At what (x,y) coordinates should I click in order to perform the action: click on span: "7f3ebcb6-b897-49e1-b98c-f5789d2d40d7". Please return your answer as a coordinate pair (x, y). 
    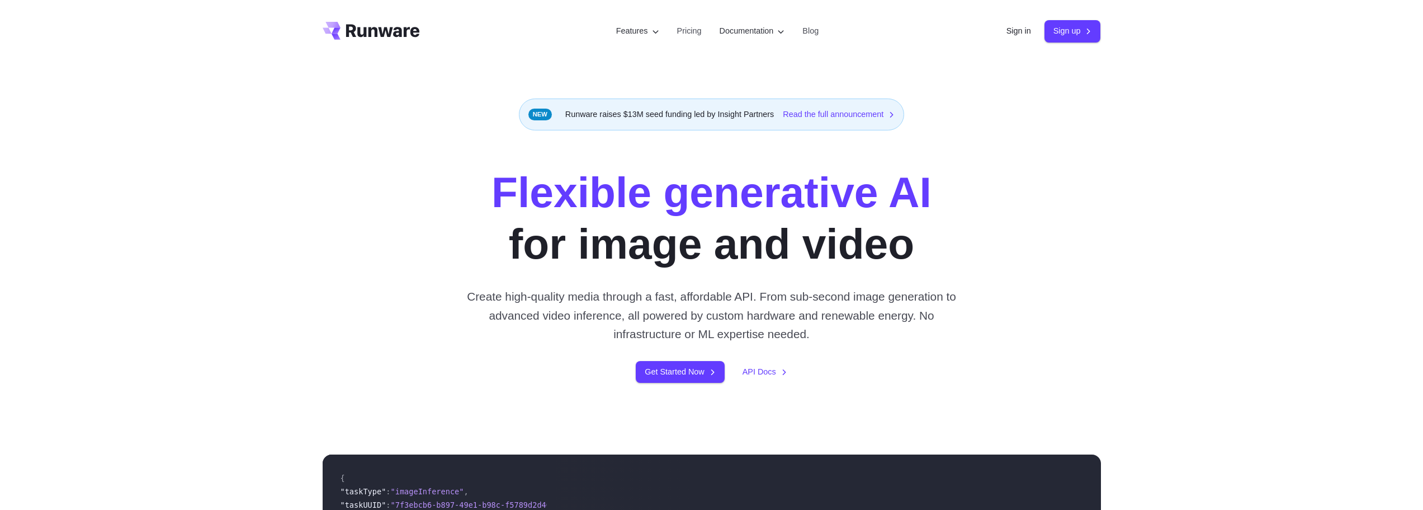
    Looking at the image, I should click on (478, 504).